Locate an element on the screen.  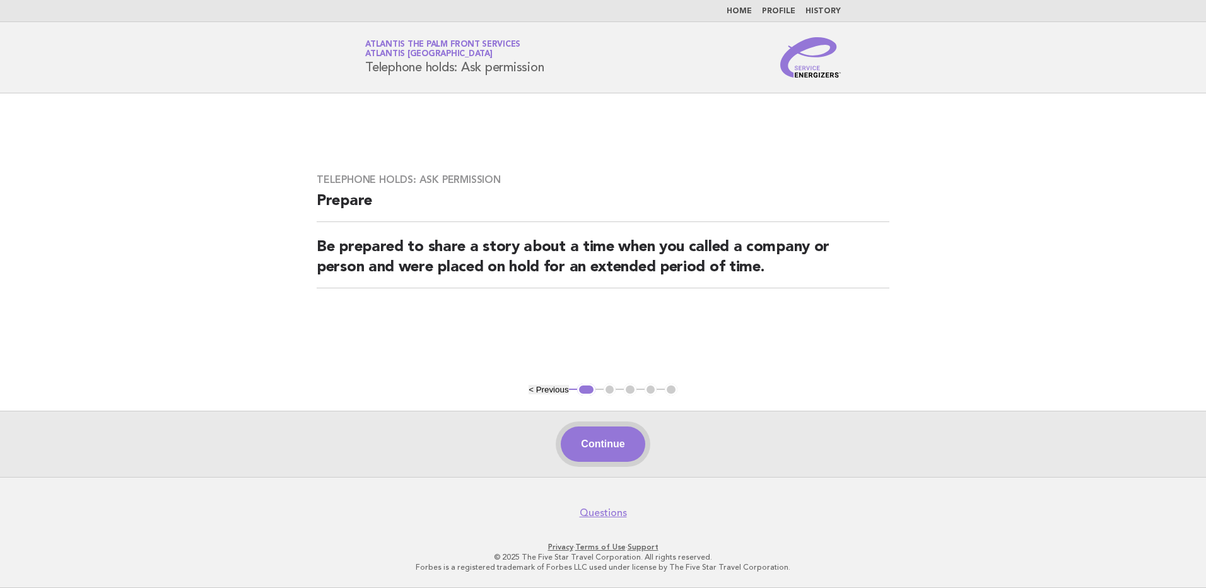
img: Service Energizers is located at coordinates (811, 57).